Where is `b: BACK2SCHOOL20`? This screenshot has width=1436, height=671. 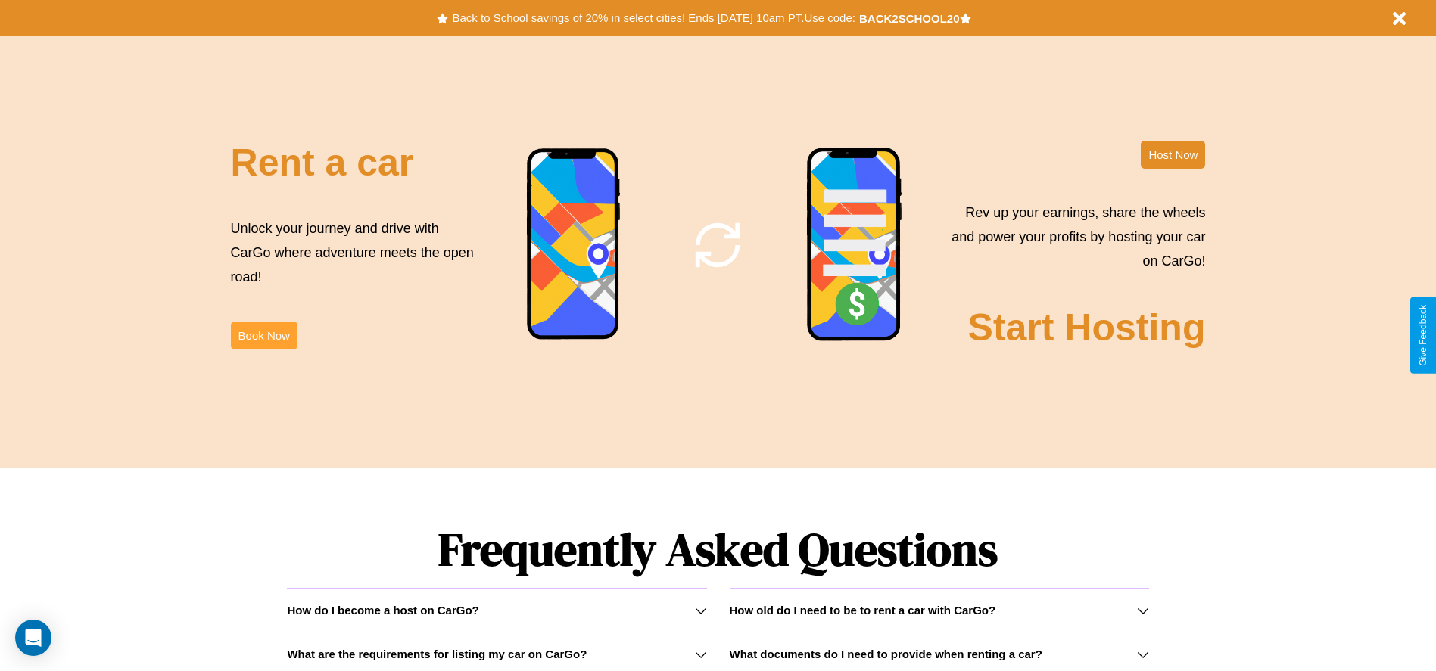 b: BACK2SCHOOL20 is located at coordinates (909, 18).